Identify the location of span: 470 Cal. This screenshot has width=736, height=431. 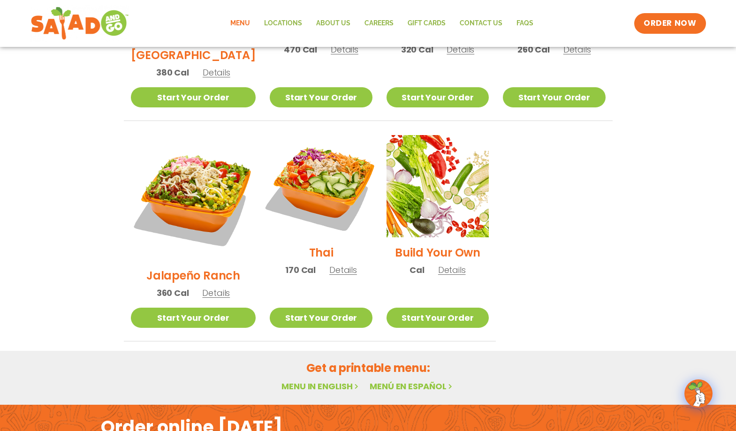
(300, 49).